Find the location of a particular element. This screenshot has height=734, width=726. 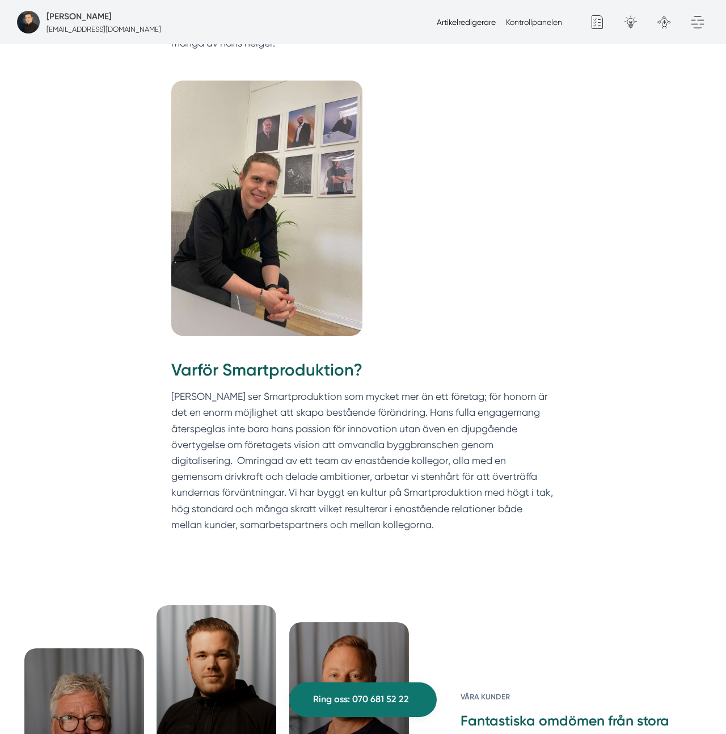

span: Ring oss: 070 681 52 22 is located at coordinates (361, 699).